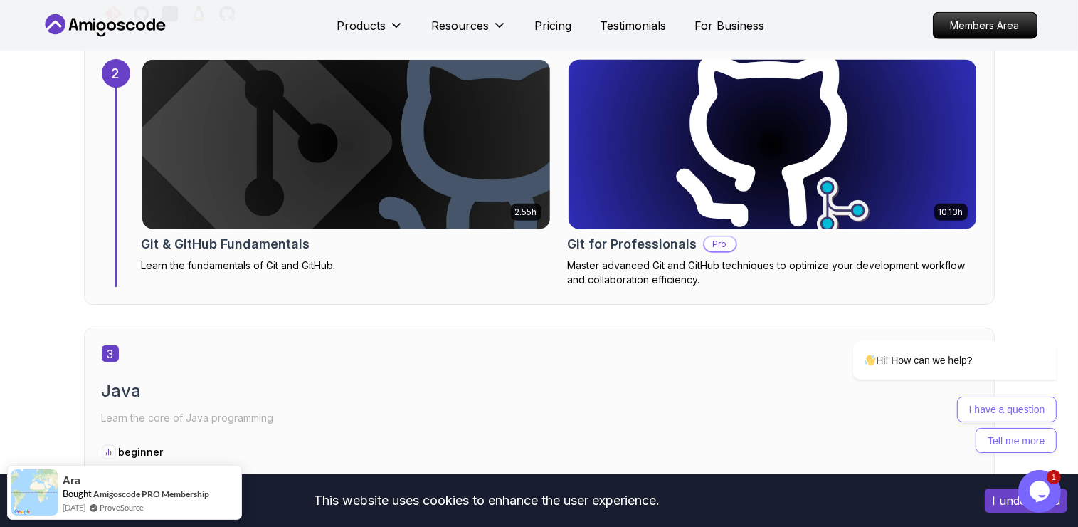 Image resolution: width=1078 pixels, height=527 pixels. Describe the element at coordinates (720, 244) in the screenshot. I see `p: Pro` at that location.